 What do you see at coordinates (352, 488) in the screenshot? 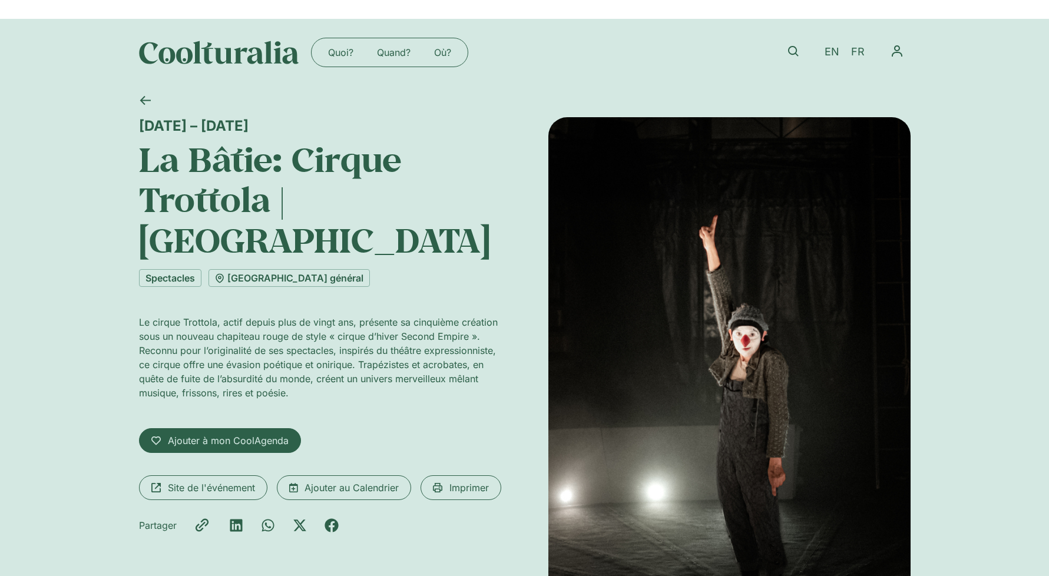
I see `span: Ajouter au Calendrier` at bounding box center [352, 488].